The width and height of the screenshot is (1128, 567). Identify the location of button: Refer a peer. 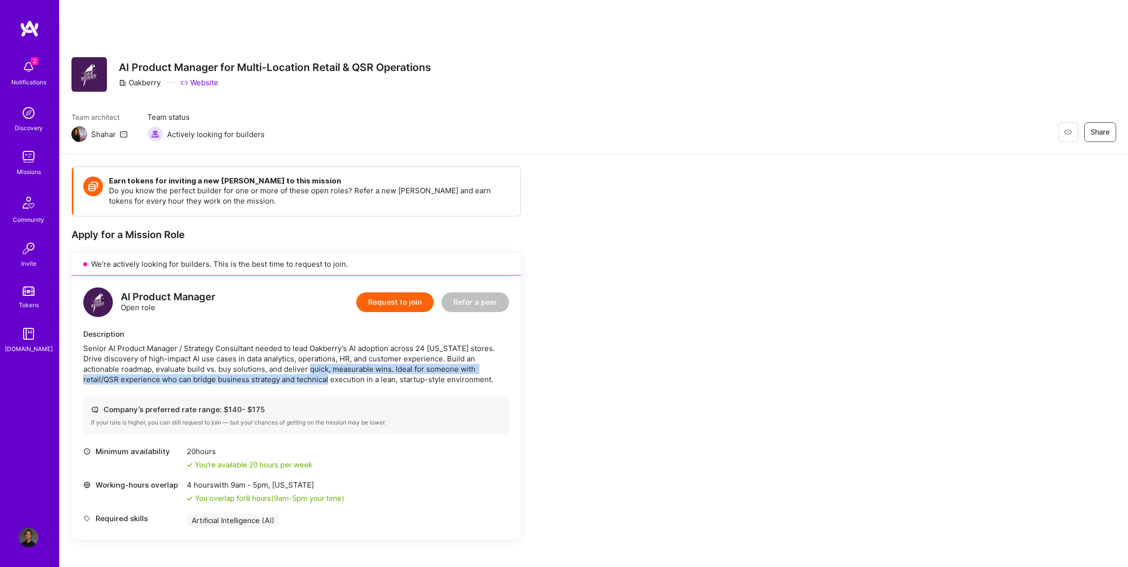
(475, 302).